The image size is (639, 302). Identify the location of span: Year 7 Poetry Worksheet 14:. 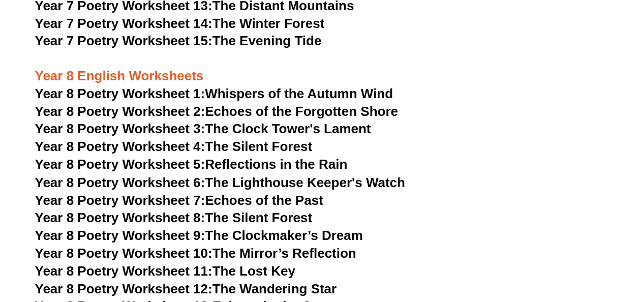
(123, 23).